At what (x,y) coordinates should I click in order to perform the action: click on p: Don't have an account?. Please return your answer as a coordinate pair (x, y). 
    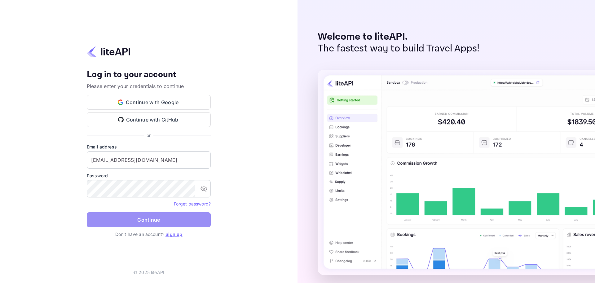
    Looking at the image, I should click on (149, 234).